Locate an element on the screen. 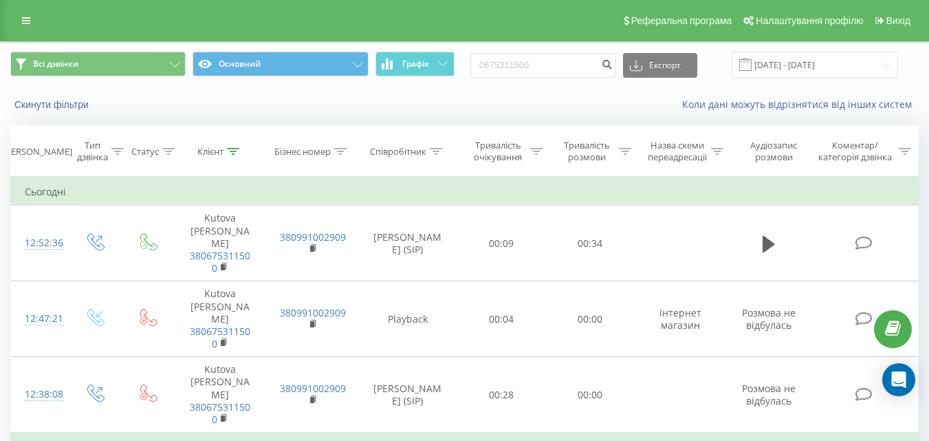 The height and width of the screenshot is (441, 929). button: Експорт is located at coordinates (660, 65).